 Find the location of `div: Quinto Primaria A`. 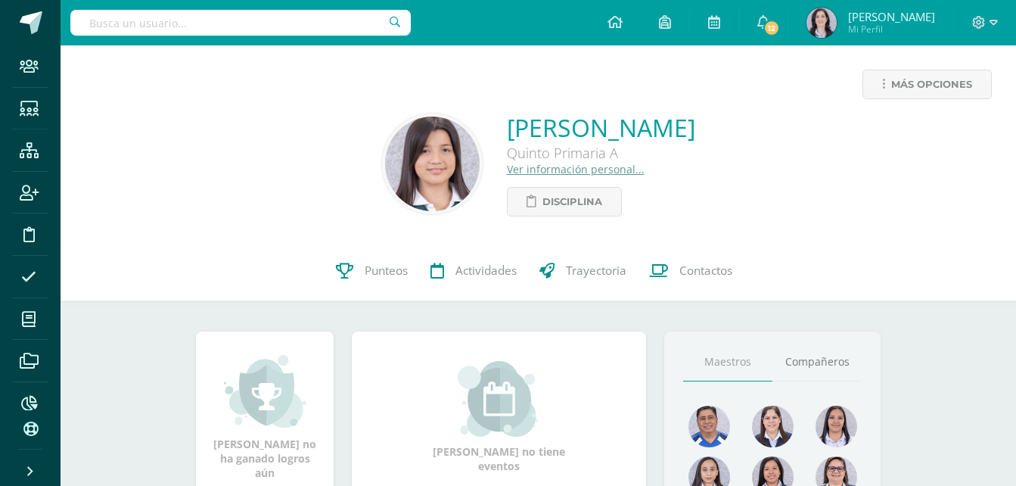

div: Quinto Primaria A is located at coordinates (601, 153).